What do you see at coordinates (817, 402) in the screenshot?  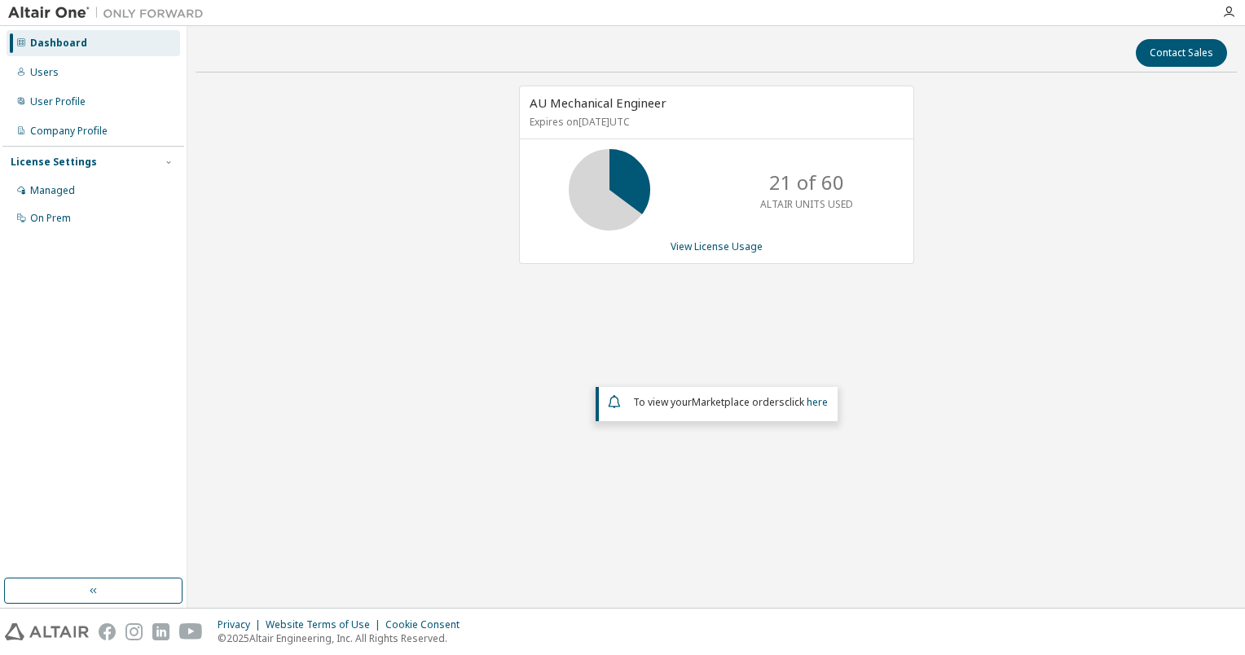 I see `a: here` at bounding box center [817, 402].